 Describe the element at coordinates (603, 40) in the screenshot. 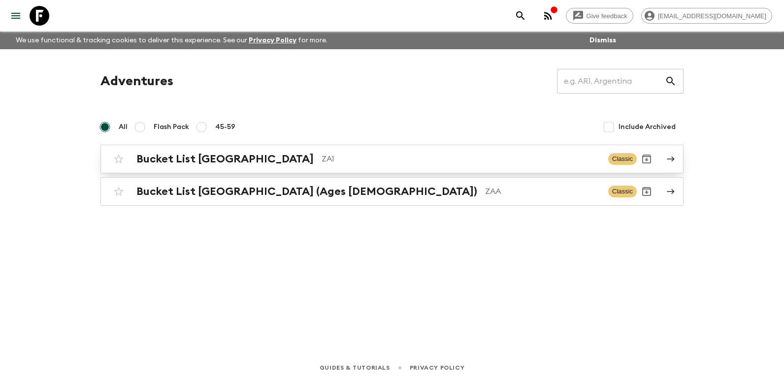

I see `button: Dismiss` at that location.